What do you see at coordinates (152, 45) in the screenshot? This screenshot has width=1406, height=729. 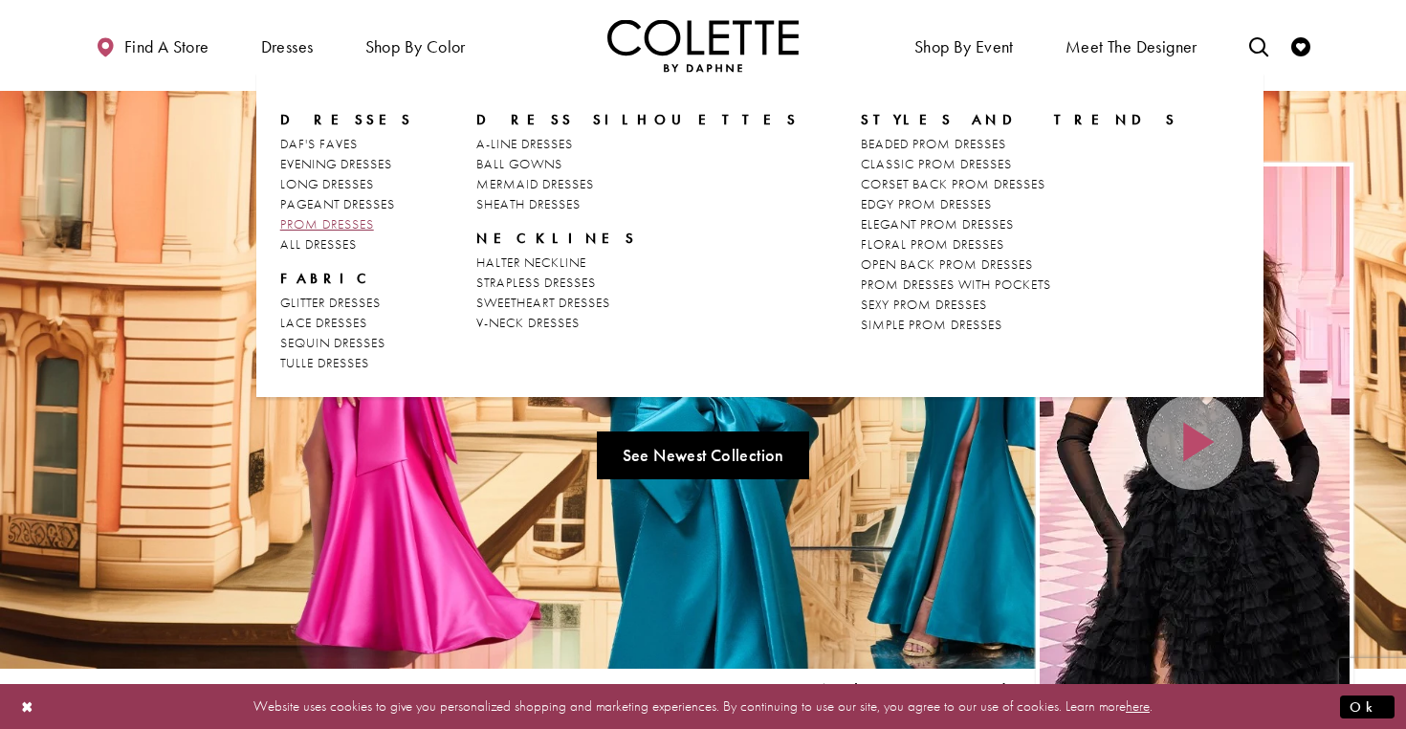 I see `a: Find a store` at bounding box center [152, 45].